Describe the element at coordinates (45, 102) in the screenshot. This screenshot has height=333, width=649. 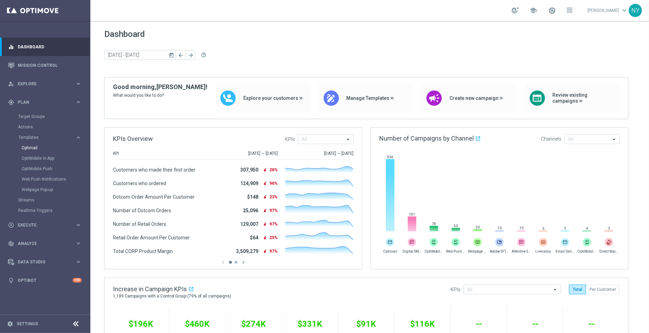
I see `div: gps_fixed Plan keyboard_arrow_right` at that location.